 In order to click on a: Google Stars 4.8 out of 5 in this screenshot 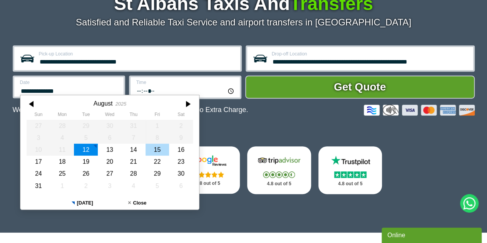, I will do `click(208, 170)`.